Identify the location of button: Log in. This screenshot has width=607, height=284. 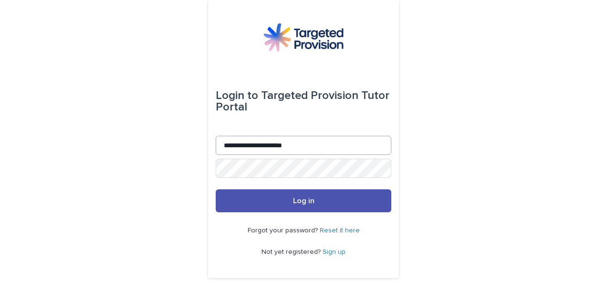
(304, 201).